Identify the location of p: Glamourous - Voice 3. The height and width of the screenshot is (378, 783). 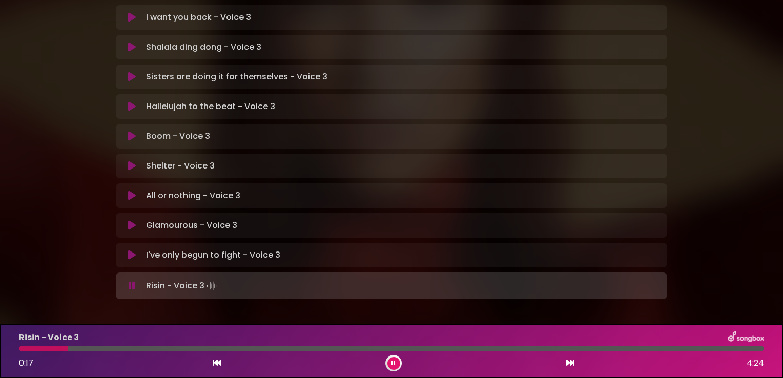
(192, 226).